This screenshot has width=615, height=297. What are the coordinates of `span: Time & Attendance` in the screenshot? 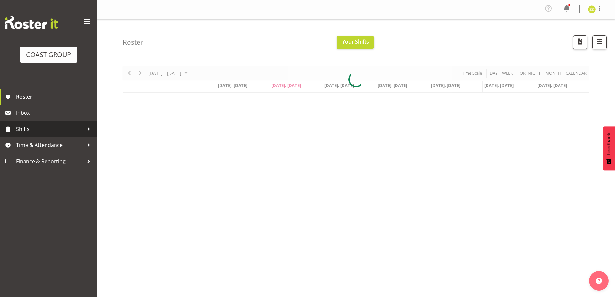 It's located at (50, 145).